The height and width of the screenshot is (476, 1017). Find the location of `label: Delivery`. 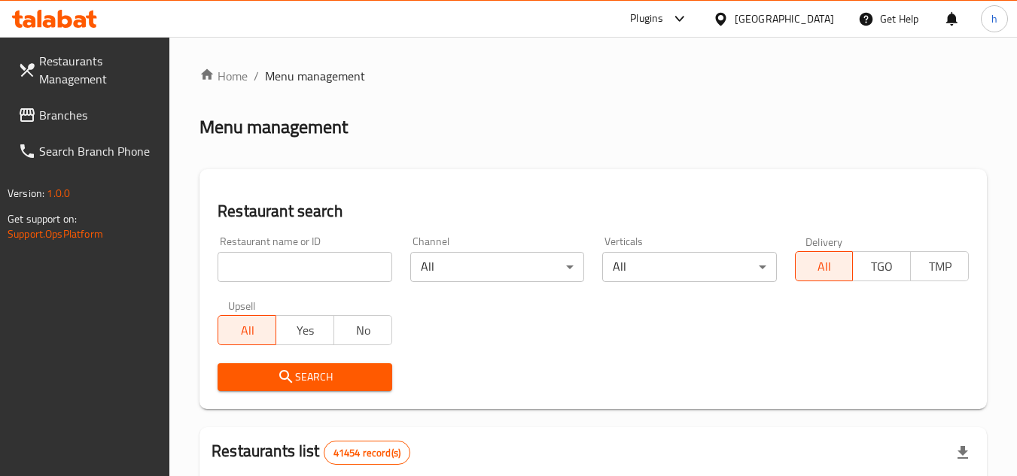

label: Delivery is located at coordinates (824, 242).